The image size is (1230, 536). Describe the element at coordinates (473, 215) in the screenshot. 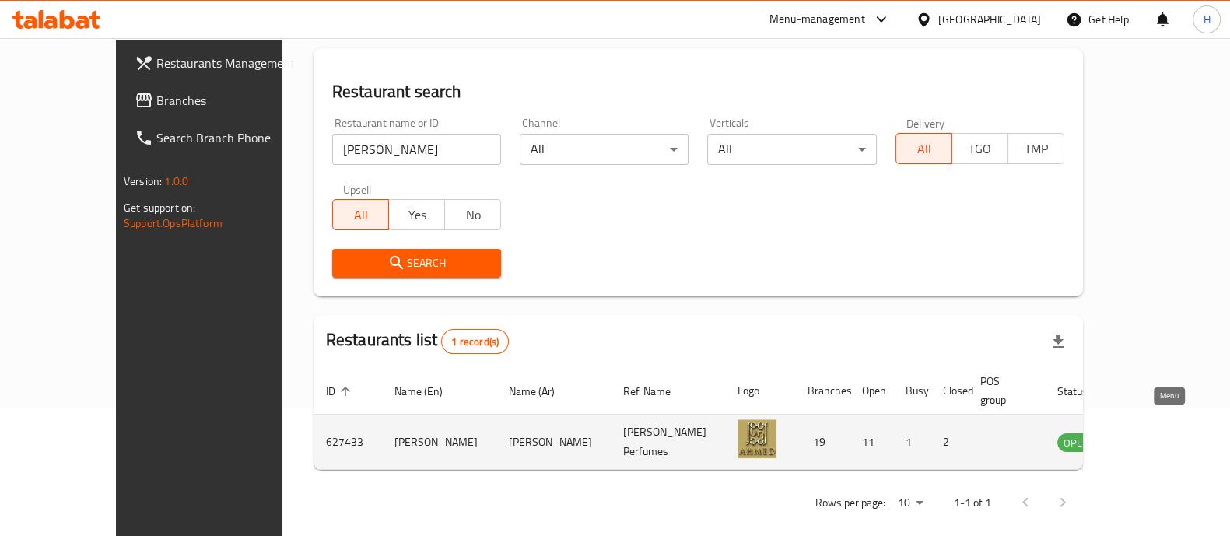

I see `span: No` at that location.